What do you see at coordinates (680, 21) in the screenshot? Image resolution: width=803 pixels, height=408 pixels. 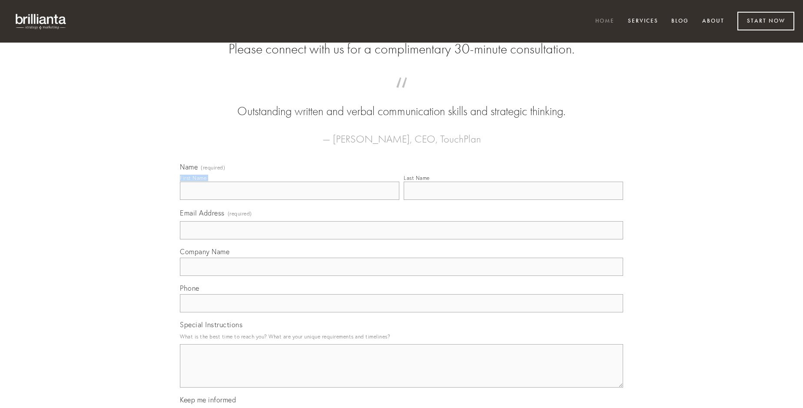 I see `a: Blog` at bounding box center [680, 21].